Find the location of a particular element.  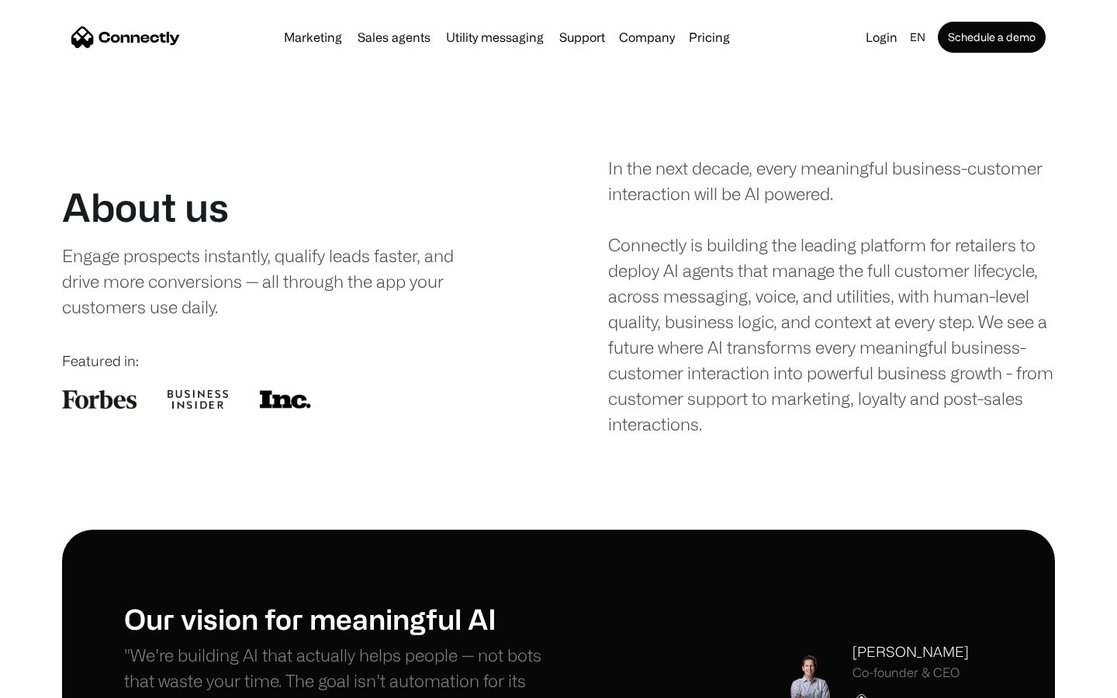

a: Marketing is located at coordinates (313, 37).